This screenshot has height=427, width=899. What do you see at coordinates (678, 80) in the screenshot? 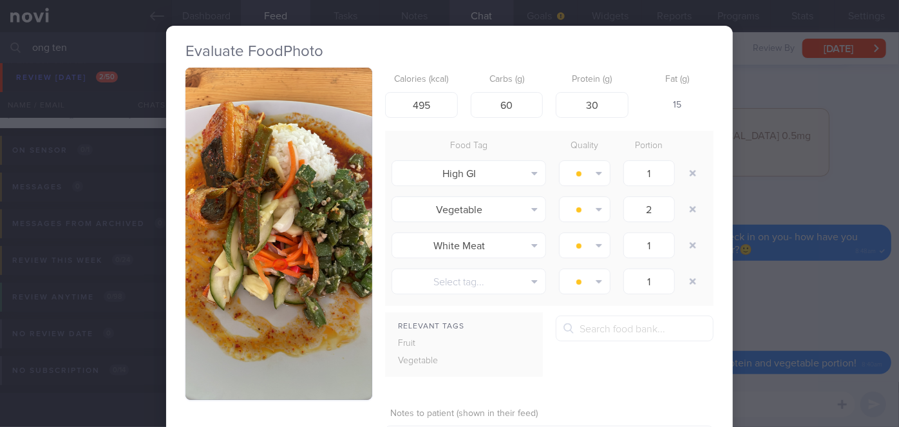
I see `label: Fat (g)` at bounding box center [678, 80].